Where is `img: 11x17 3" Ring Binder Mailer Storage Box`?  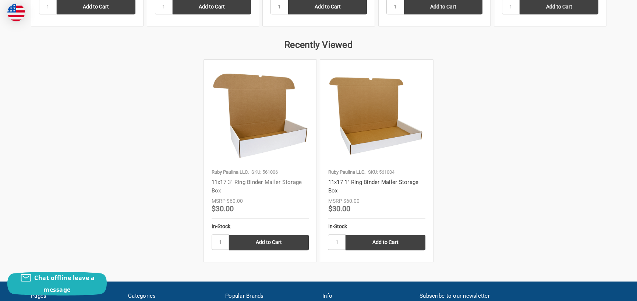
img: 11x17 3" Ring Binder Mailer Storage Box is located at coordinates (260, 116).